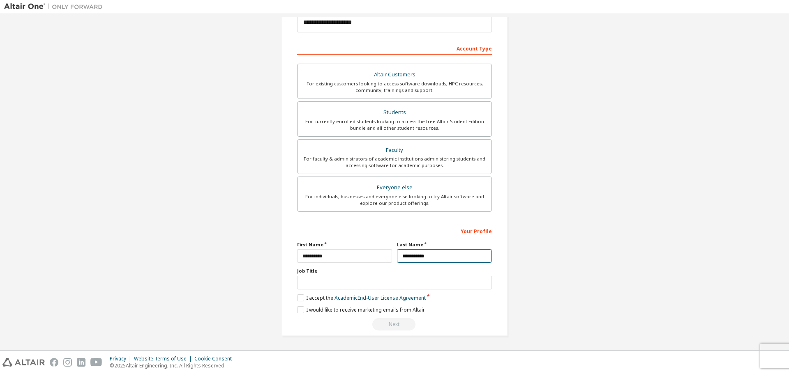  Describe the element at coordinates (394, 87) in the screenshot. I see `div: For existing customers looking to access software downloads, HPC resources, community, trainings ...` at that location.